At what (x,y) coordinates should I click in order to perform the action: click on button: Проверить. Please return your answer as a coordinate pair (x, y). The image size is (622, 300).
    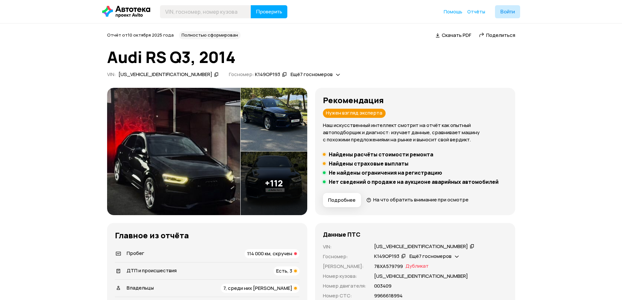
    Looking at the image, I should click on (269, 12).